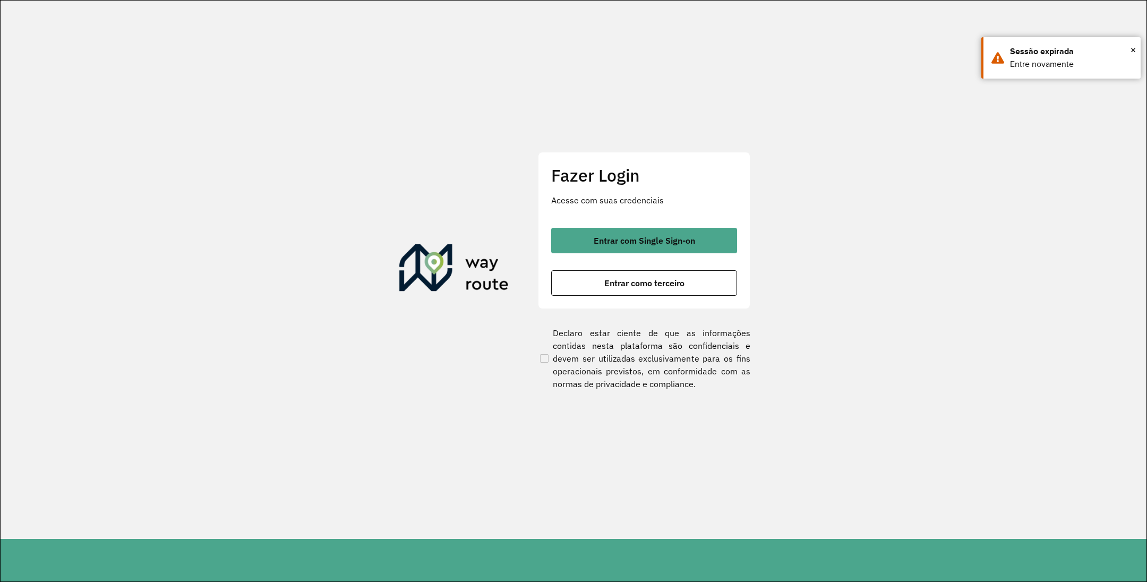 This screenshot has height=582, width=1147. I want to click on h2: Fazer Login, so click(644, 175).